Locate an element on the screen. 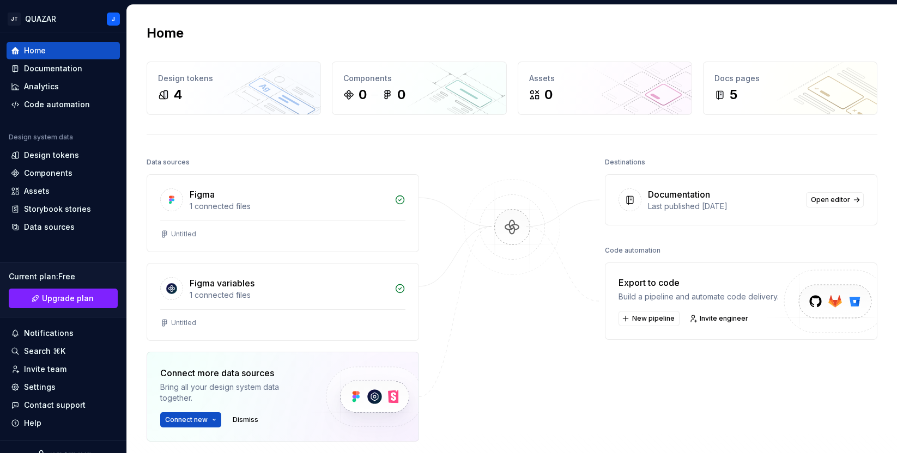 This screenshot has height=453, width=897. div: Home is located at coordinates (35, 51).